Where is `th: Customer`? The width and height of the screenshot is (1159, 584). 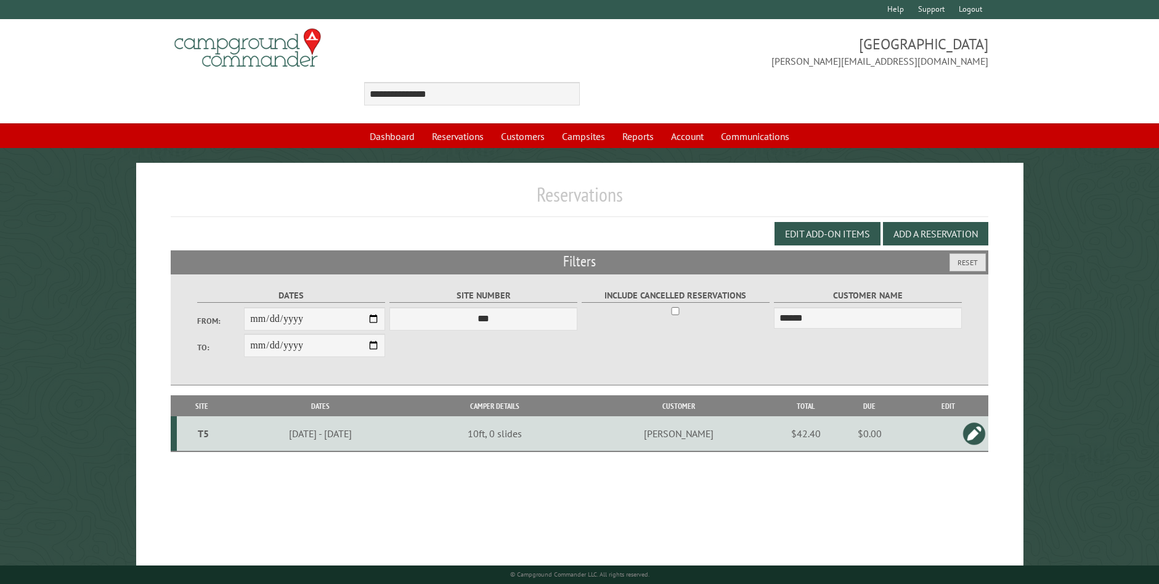 th: Customer is located at coordinates (679, 406).